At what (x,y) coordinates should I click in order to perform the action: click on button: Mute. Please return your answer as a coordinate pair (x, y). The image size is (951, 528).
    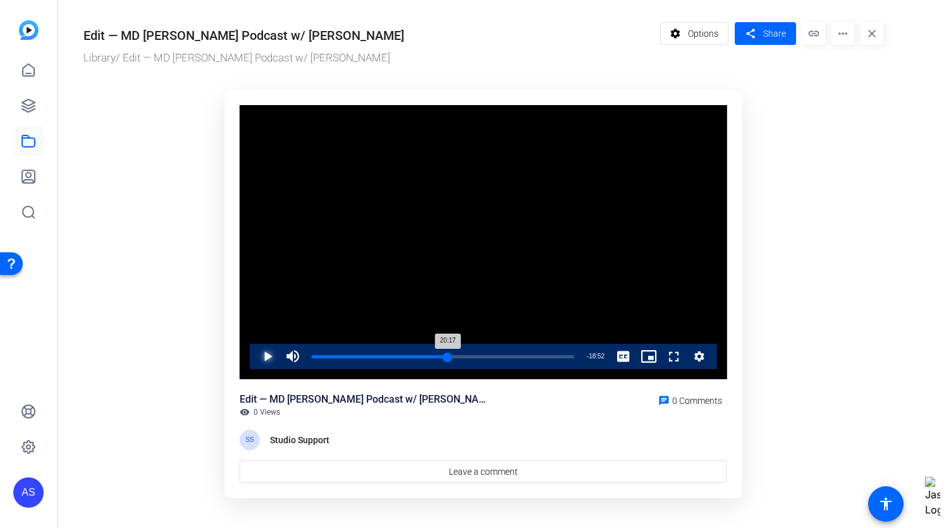
    Looking at the image, I should click on (293, 356).